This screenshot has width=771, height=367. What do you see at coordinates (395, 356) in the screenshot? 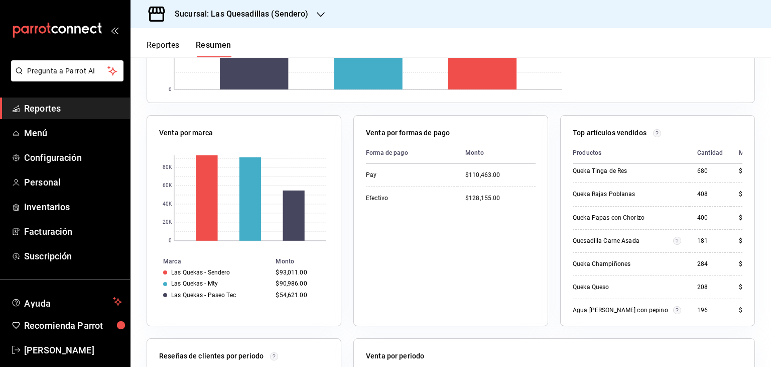
I see `p: Venta por periodo` at bounding box center [395, 356].